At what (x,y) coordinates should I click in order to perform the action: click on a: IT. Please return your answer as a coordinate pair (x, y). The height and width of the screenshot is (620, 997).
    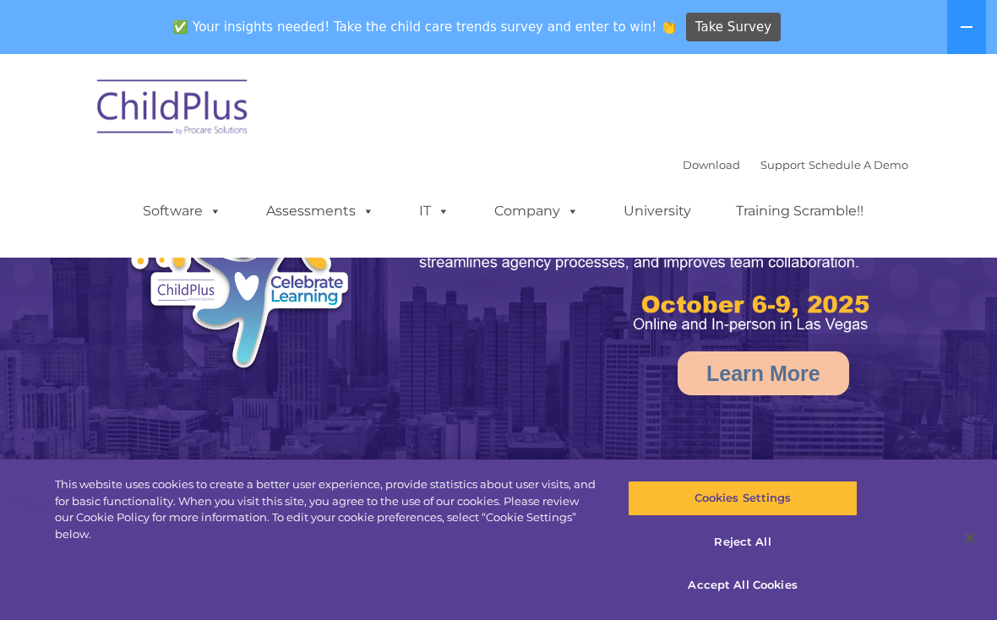
    Looking at the image, I should click on (434, 211).